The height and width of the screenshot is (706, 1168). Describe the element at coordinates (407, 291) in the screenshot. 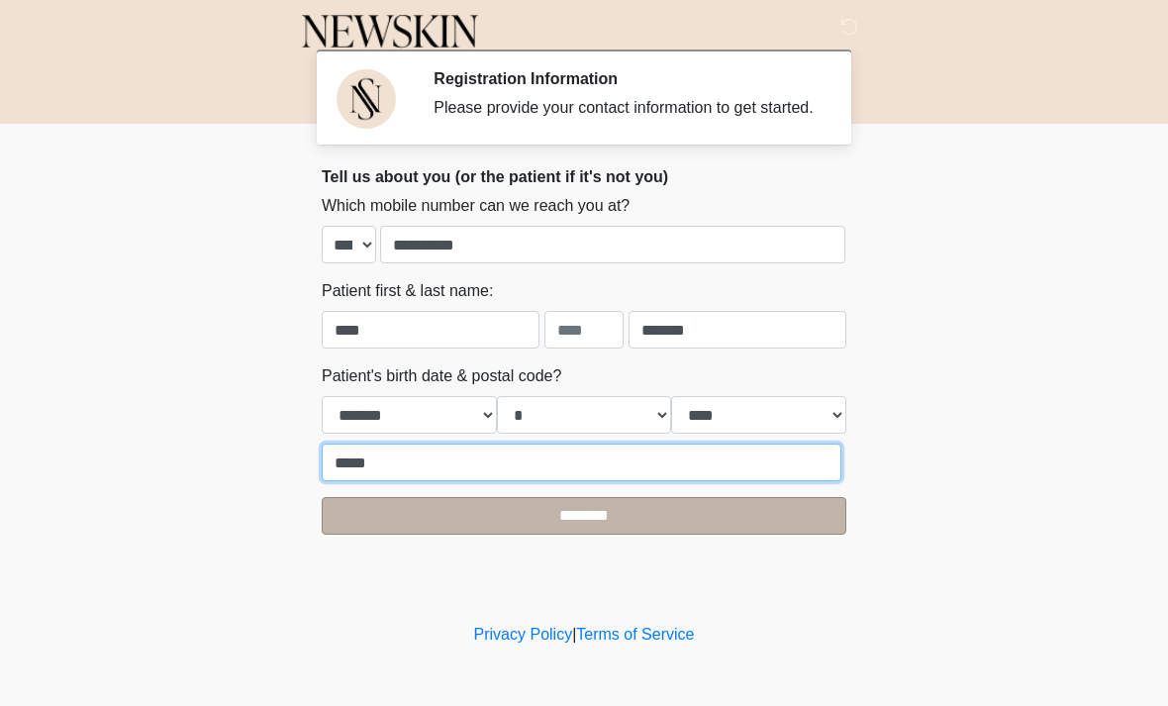

I see `label: Patient first & last name:` at that location.